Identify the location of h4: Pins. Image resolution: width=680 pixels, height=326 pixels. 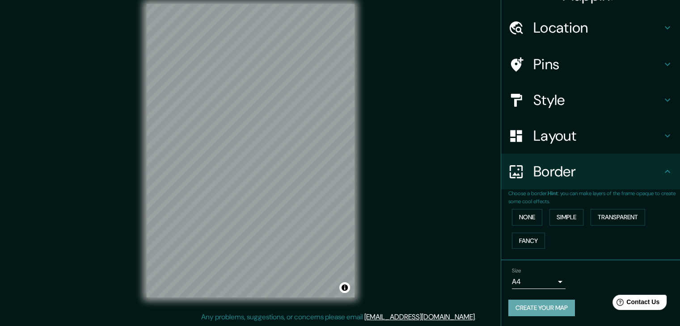
(598, 64).